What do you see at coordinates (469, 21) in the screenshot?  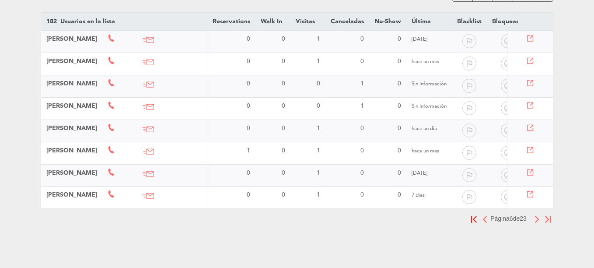 I see `th: Blacklist` at bounding box center [469, 21].